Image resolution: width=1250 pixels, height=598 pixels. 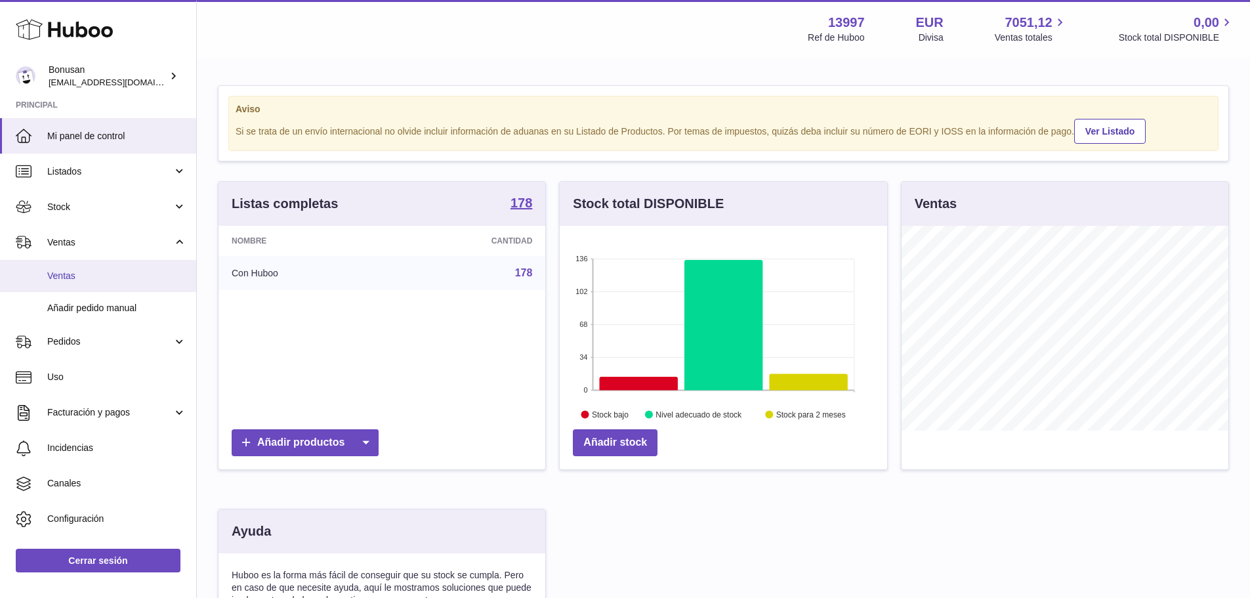 What do you see at coordinates (581, 258) in the screenshot?
I see `text: 136` at bounding box center [581, 258].